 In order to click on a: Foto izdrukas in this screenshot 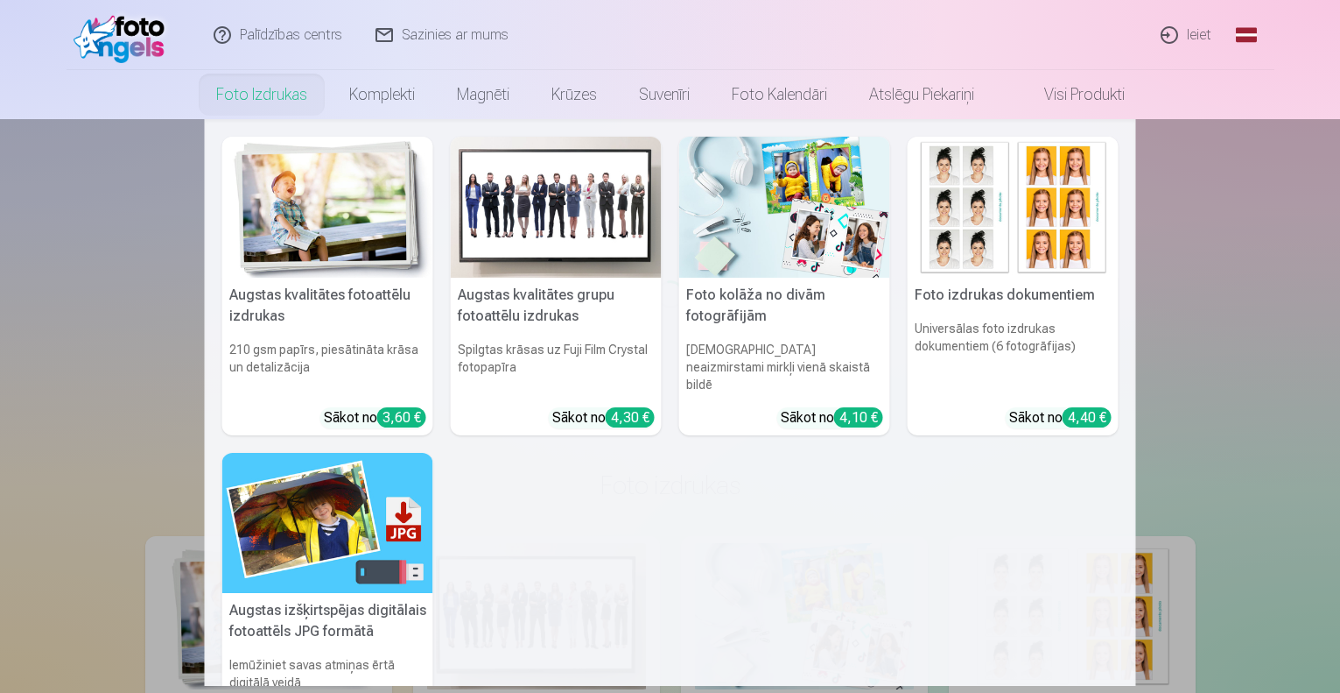, I will do `click(262, 95)`.